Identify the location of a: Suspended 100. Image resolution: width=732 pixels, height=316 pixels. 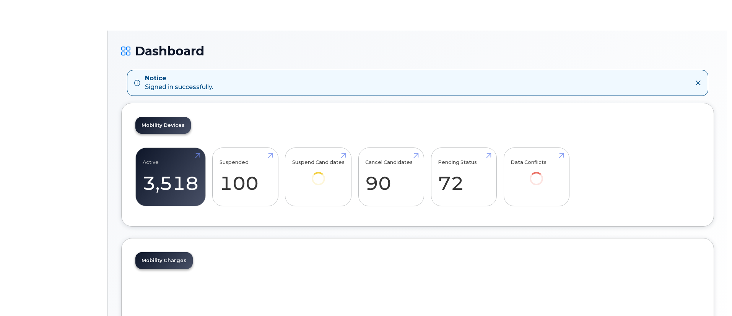
(245, 177).